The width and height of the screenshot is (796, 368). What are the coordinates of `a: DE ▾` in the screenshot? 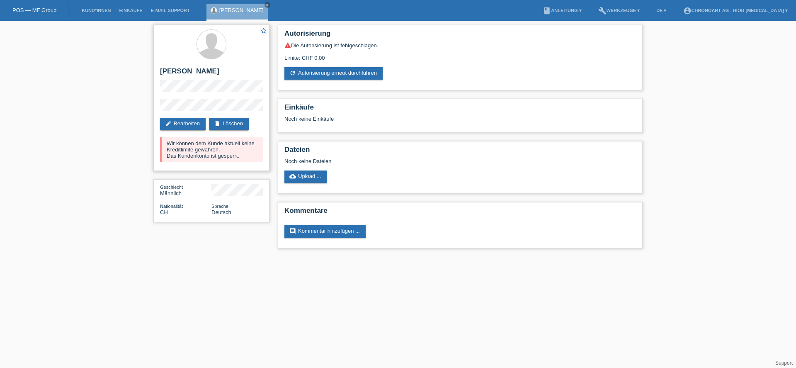 It's located at (661, 10).